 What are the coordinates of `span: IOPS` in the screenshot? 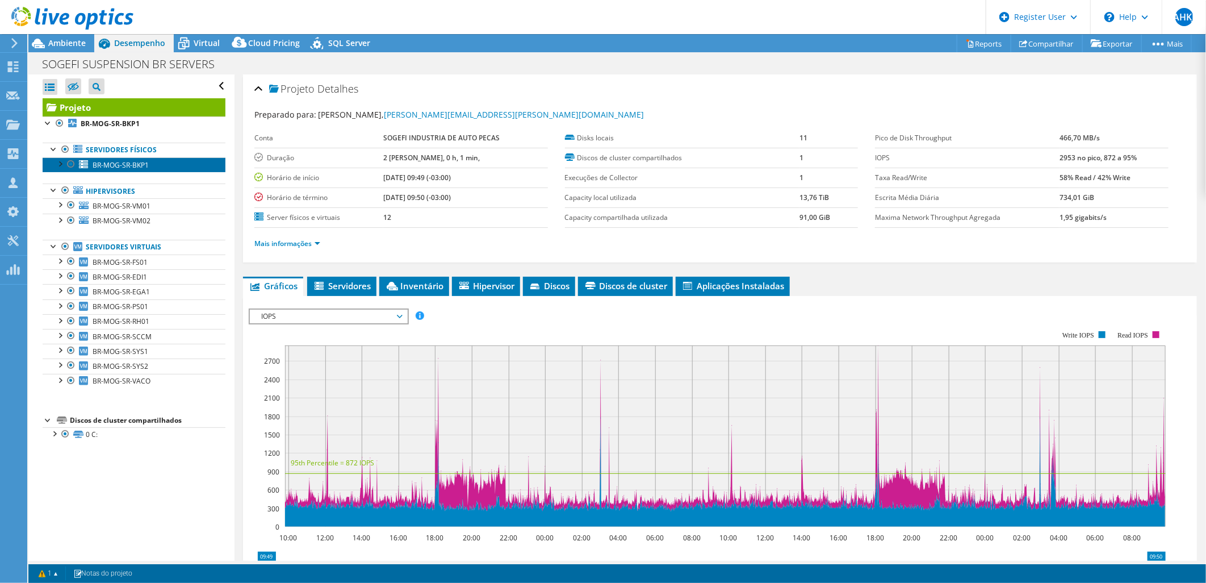 It's located at (328, 316).